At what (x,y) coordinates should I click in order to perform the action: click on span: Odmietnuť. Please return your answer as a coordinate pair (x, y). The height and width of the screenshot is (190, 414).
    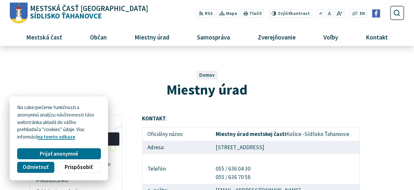
    Looking at the image, I should click on (36, 167).